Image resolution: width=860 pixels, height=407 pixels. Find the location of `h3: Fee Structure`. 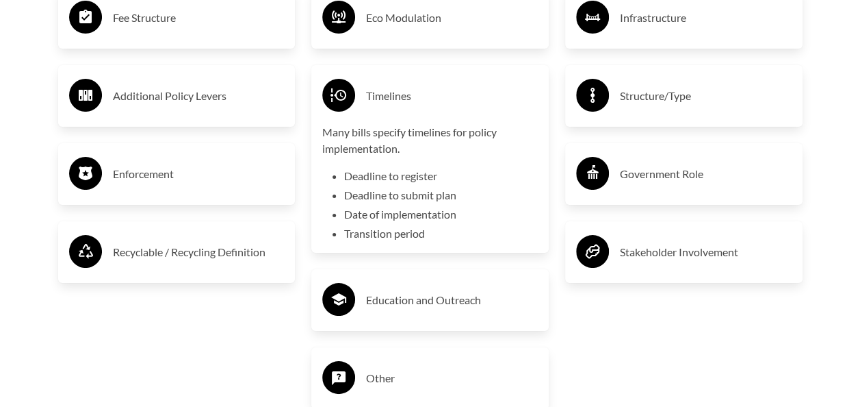

h3: Fee Structure is located at coordinates (198, 18).